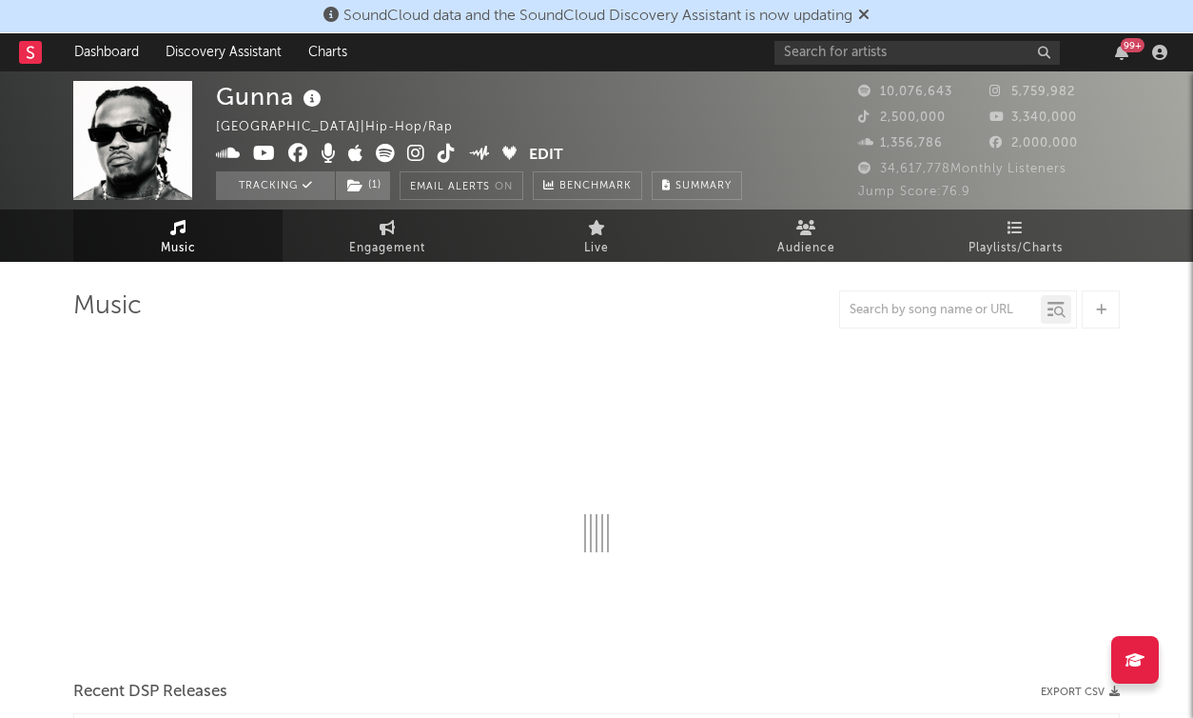 The height and width of the screenshot is (718, 1193). Describe the element at coordinates (503, 187) in the screenshot. I see `em: On` at that location.